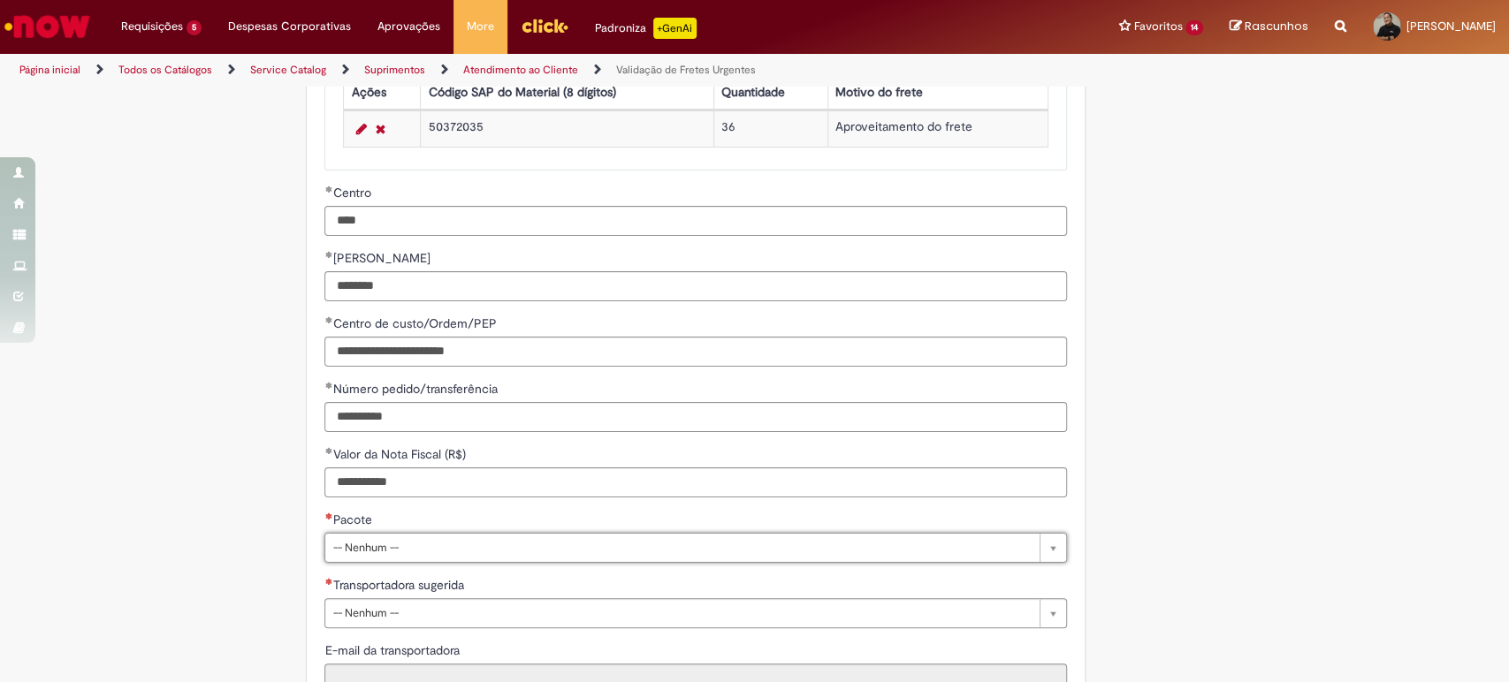 The width and height of the screenshot is (1509, 682). What do you see at coordinates (521, 70) in the screenshot?
I see `a: Atendimento ao Cliente` at bounding box center [521, 70].